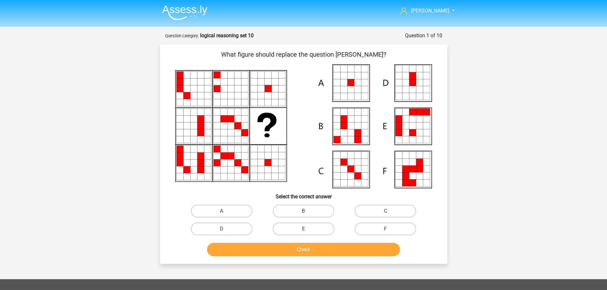 This screenshot has height=290, width=607. What do you see at coordinates (303, 211) in the screenshot?
I see `label: B` at bounding box center [303, 211].